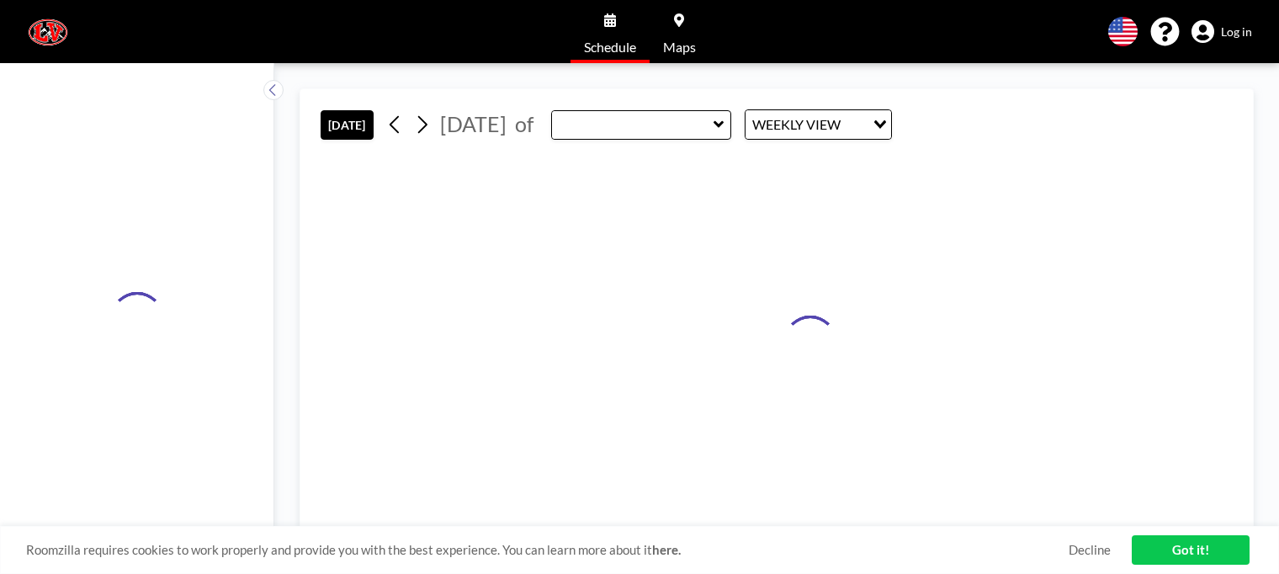 This screenshot has height=574, width=1279. What do you see at coordinates (679, 47) in the screenshot?
I see `span: Maps` at bounding box center [679, 47].